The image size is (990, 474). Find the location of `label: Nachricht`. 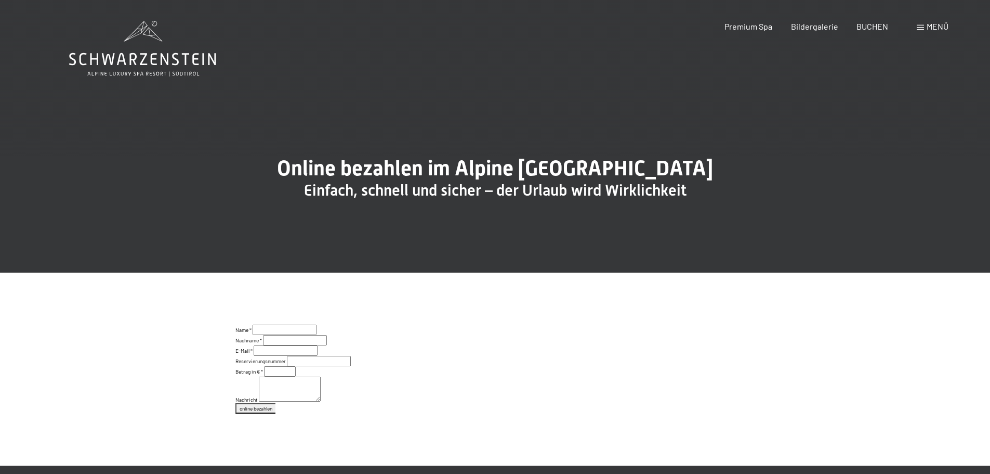

label: Nachricht is located at coordinates (246, 399).